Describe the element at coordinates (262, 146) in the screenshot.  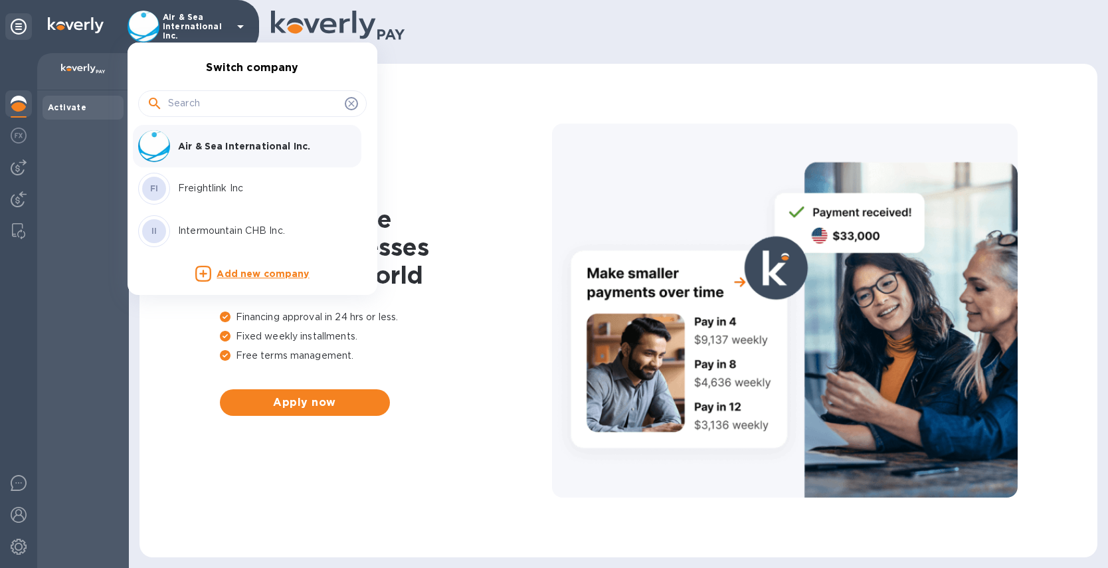
I see `p: Air & Sea International Inc.` at that location.